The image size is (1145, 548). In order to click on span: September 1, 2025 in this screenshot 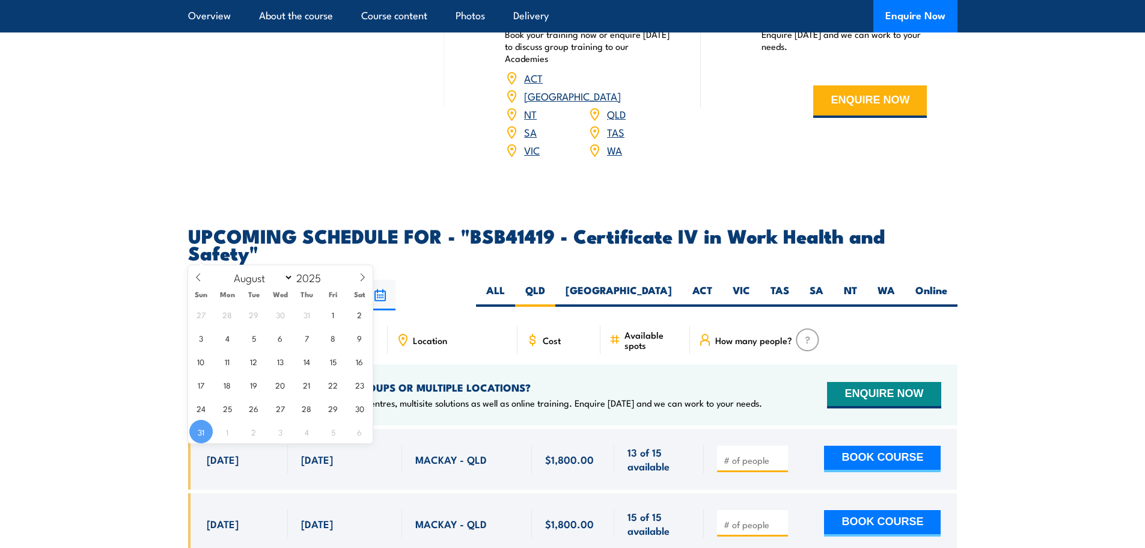, I will do `click(227, 431)`.